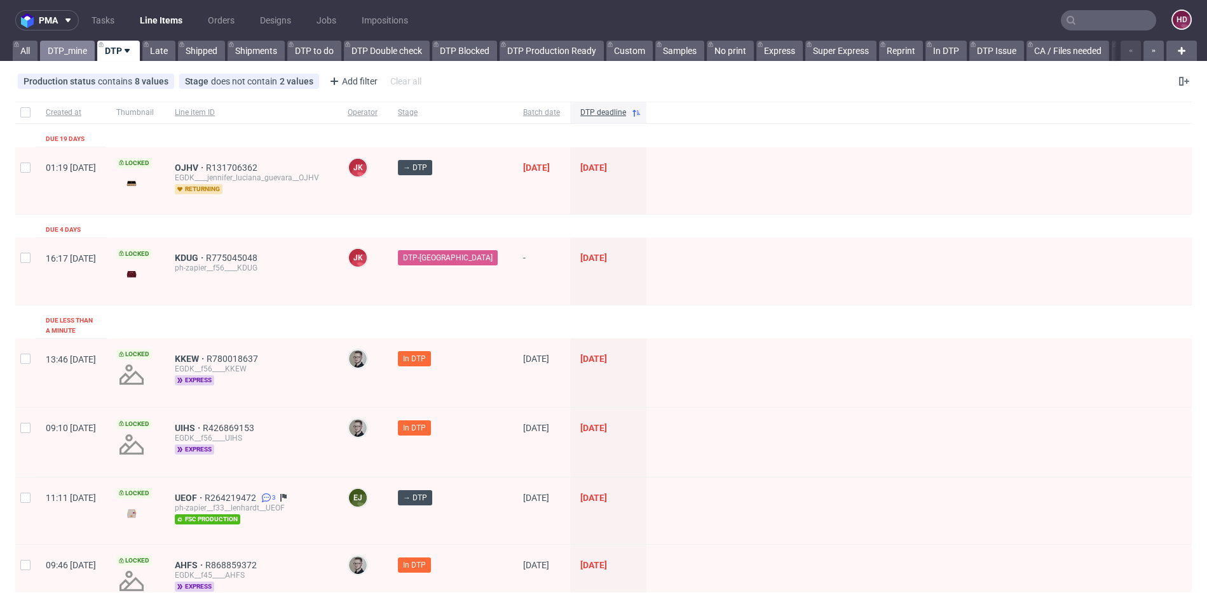 The image size is (1207, 593). What do you see at coordinates (47, 20) in the screenshot?
I see `button: pma` at bounding box center [47, 20].